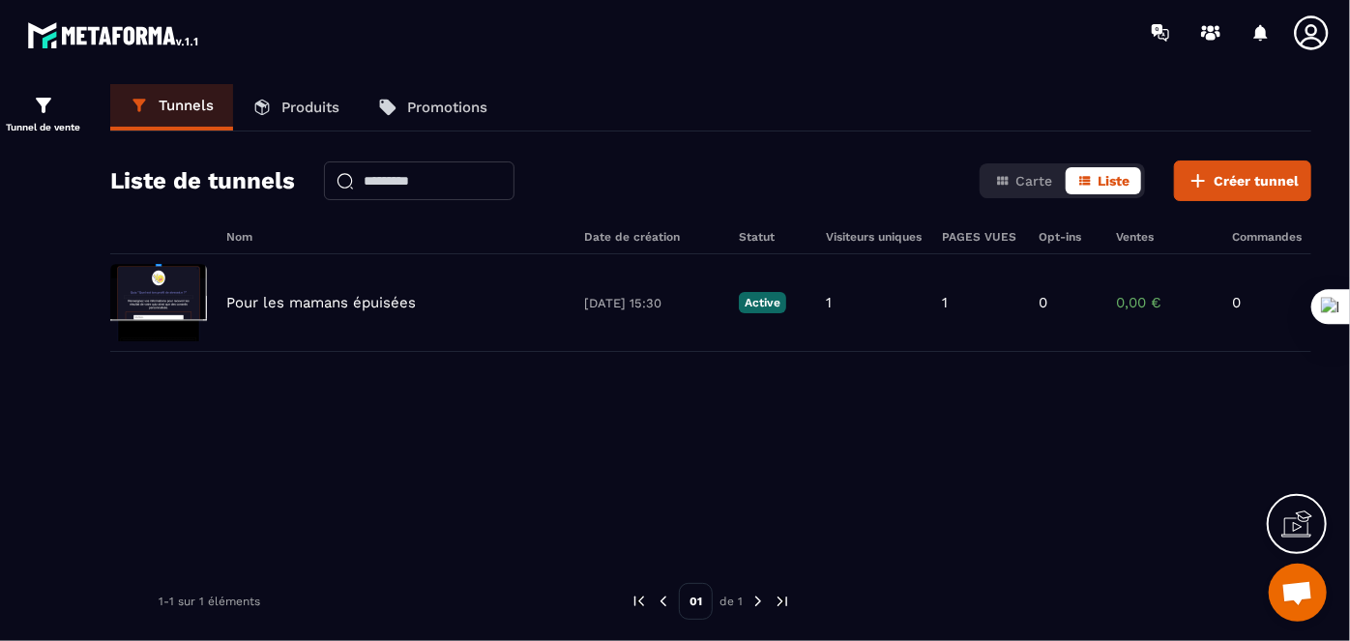  What do you see at coordinates (874, 237) in the screenshot?
I see `h6: Visiteurs uniques` at bounding box center [874, 237].